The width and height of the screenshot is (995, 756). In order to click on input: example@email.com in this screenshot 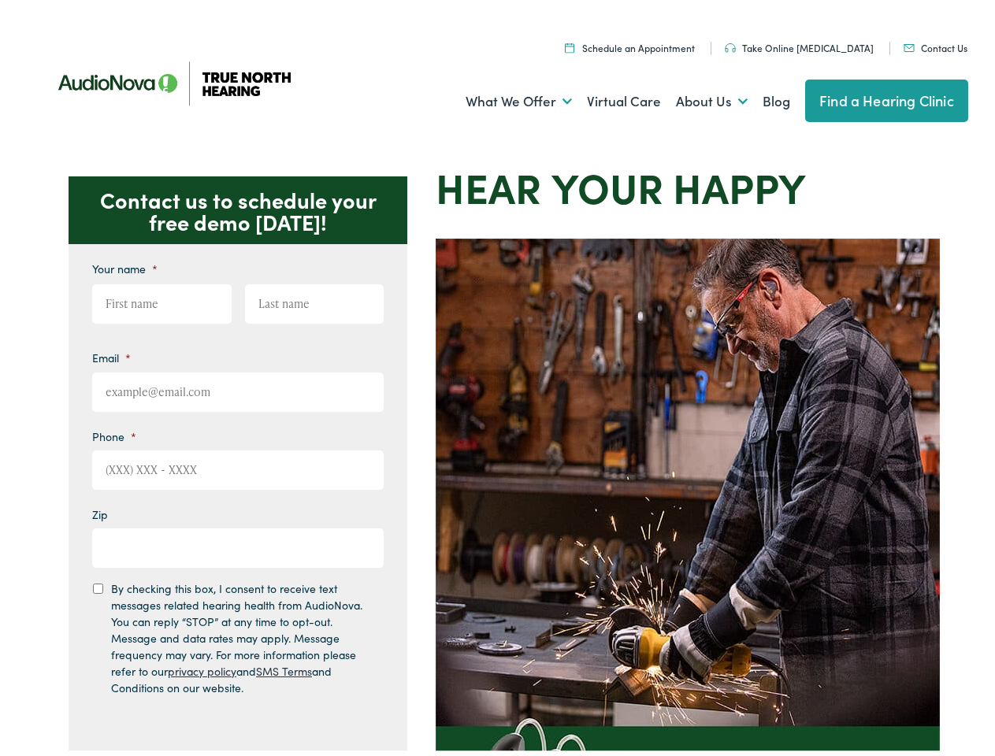, I will do `click(238, 388)`.